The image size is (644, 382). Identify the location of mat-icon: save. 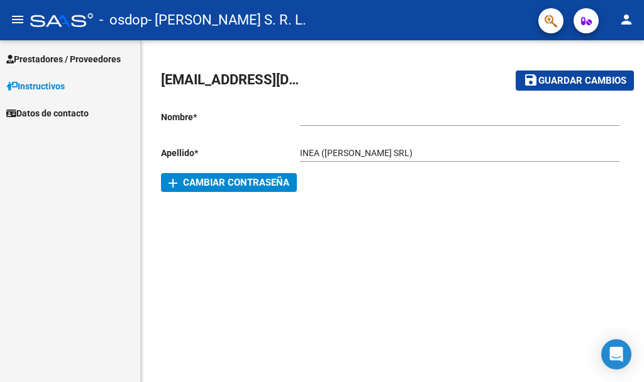
(531, 80).